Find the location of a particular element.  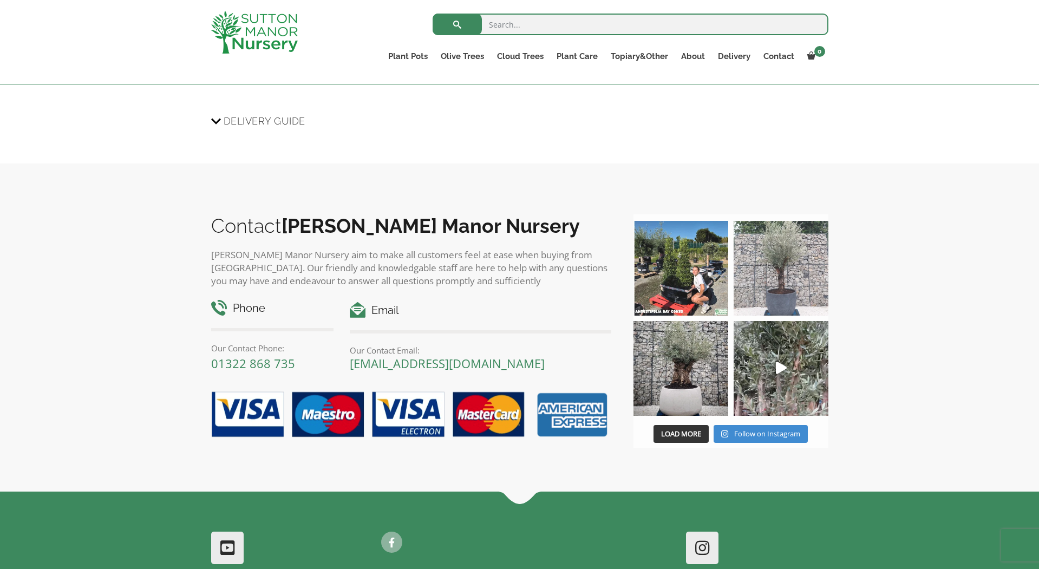

input: Search... is located at coordinates (630, 24).